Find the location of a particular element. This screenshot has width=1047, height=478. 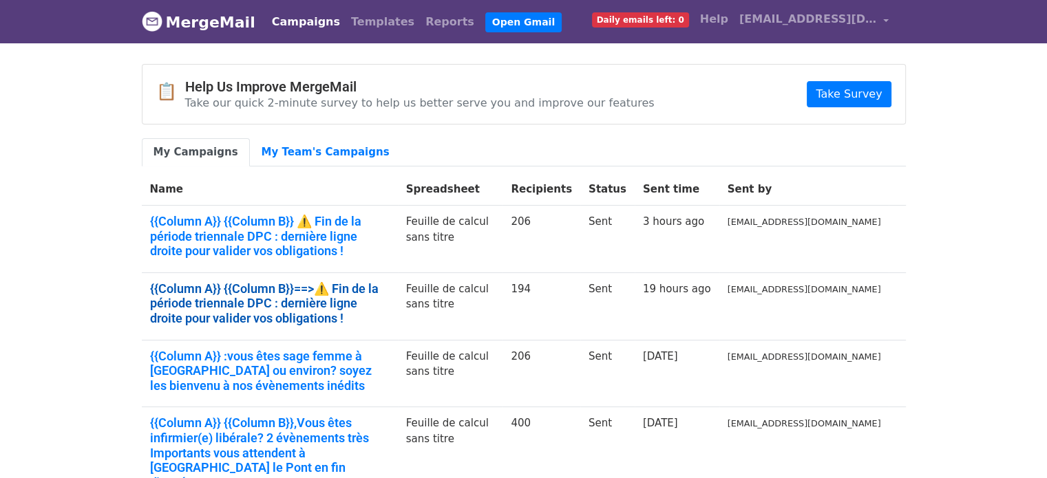

th: Sent time is located at coordinates (677, 189).